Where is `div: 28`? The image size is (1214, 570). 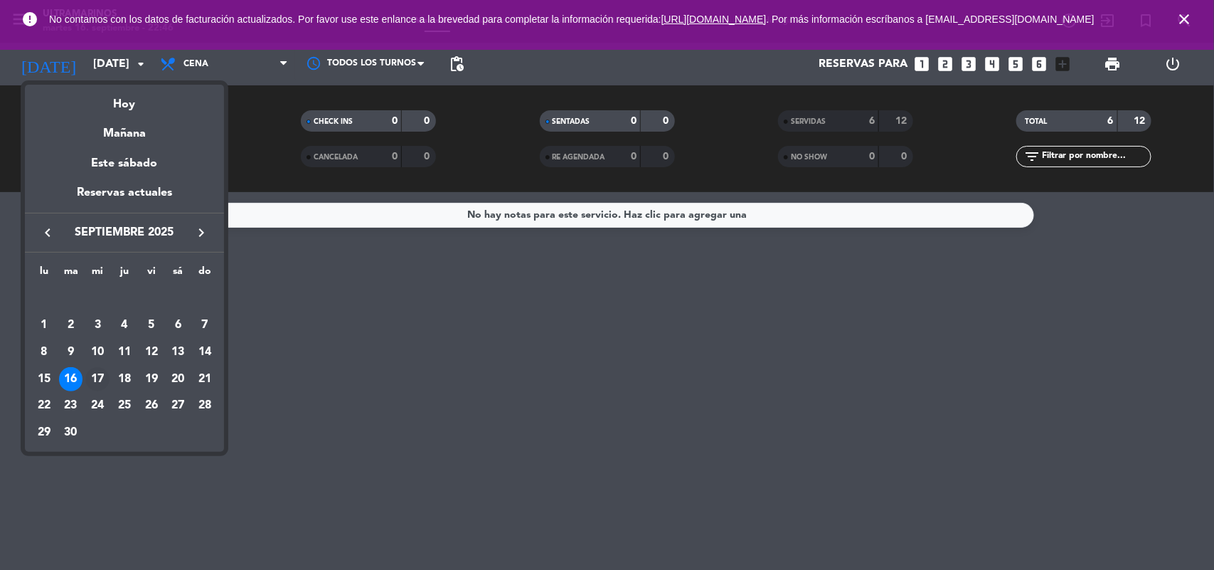
div: 28 is located at coordinates (205, 405).